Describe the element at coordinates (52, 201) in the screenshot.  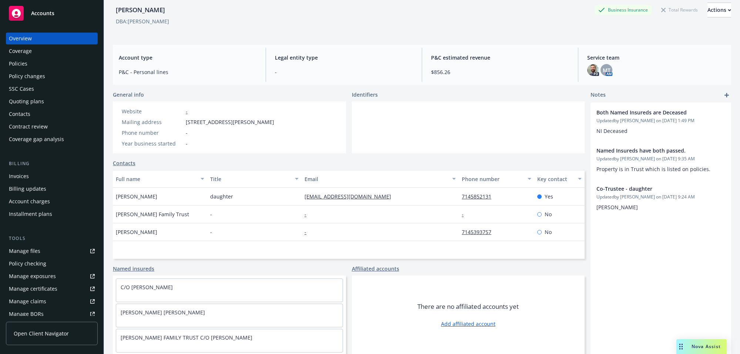
I see `a: Account charges` at that location.